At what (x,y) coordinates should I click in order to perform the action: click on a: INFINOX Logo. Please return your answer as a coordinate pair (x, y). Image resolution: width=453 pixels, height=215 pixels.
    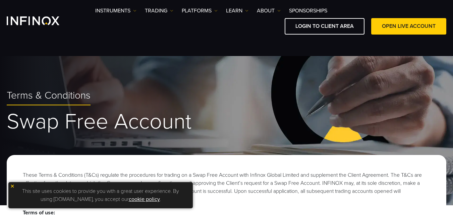
    Looking at the image, I should click on (41, 21).